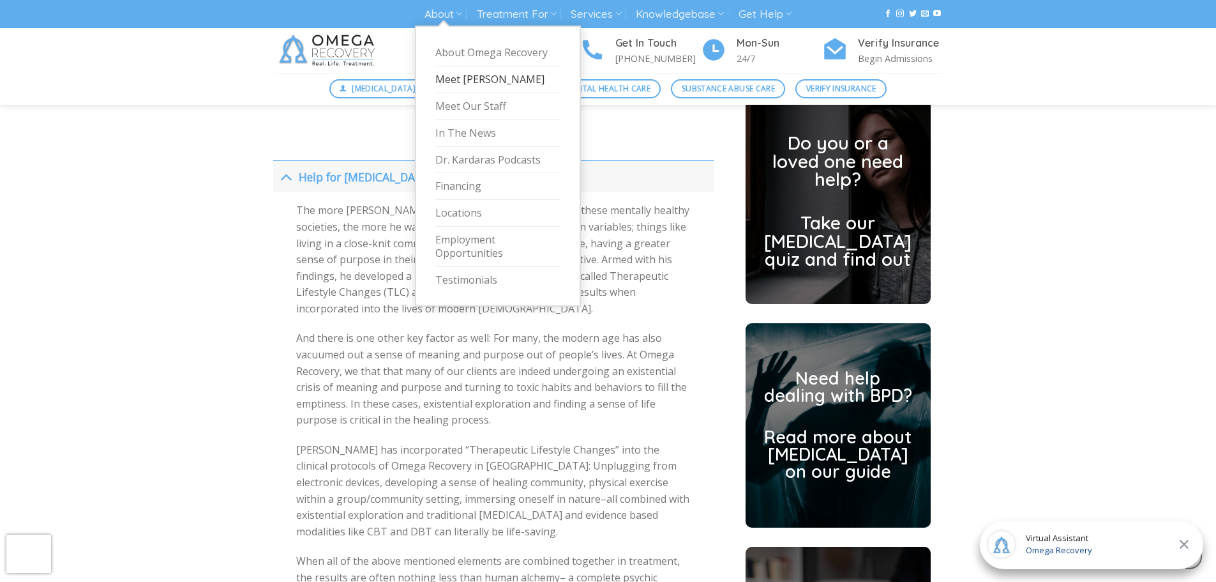 Image resolution: width=1216 pixels, height=582 pixels. Describe the element at coordinates (925, 14) in the screenshot. I see `a: Send us an email` at that location.